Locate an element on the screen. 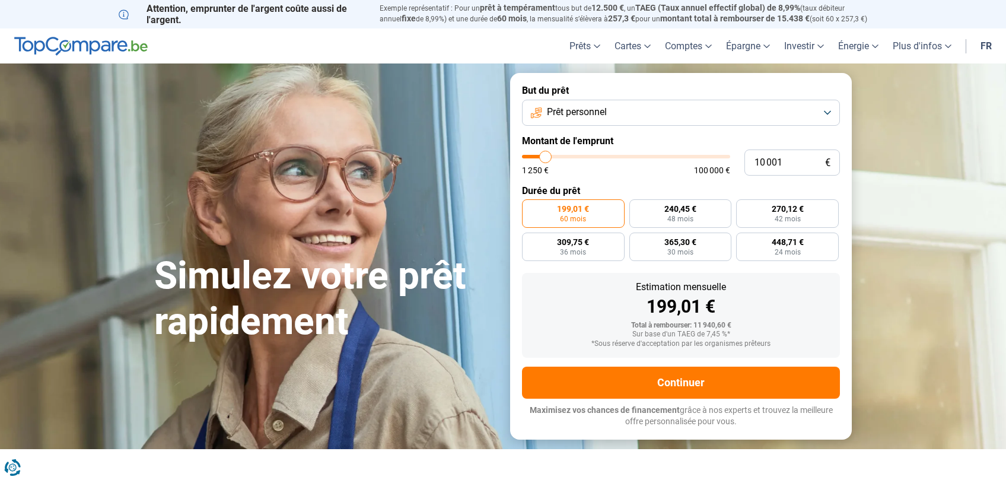  label: But du prêt is located at coordinates (681, 90).